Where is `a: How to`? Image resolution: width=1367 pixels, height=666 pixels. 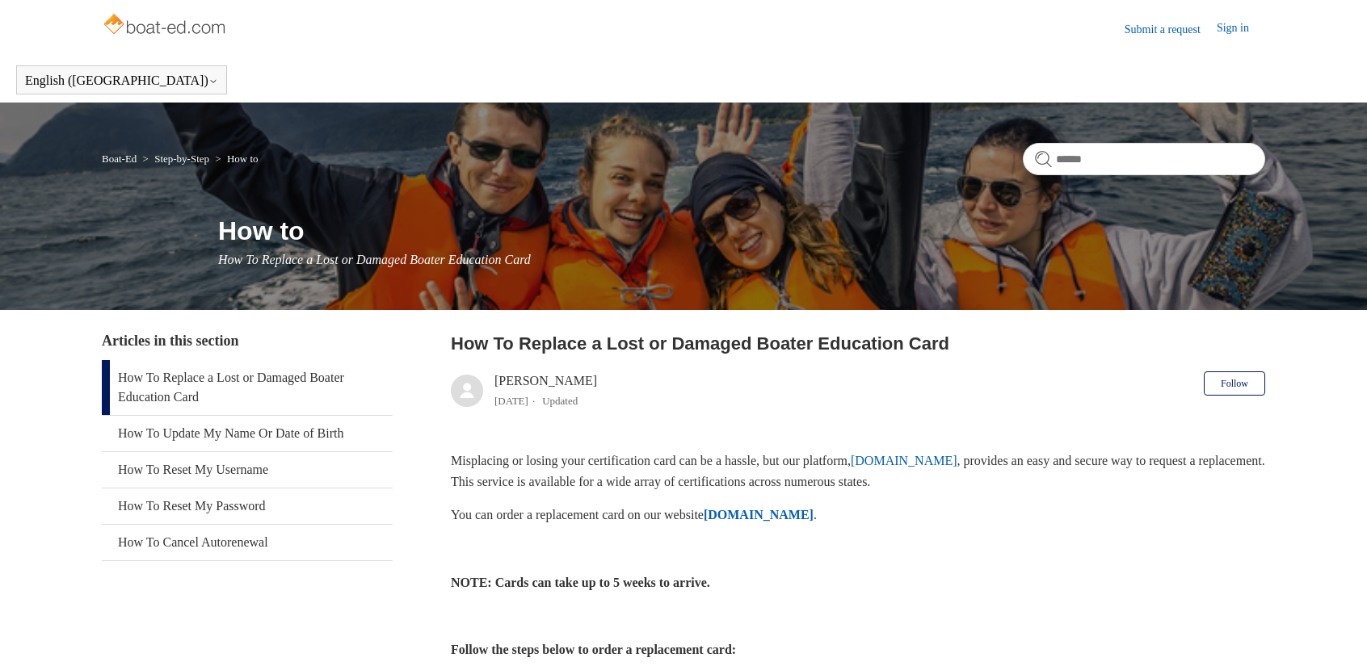
a: How to is located at coordinates (242, 158).